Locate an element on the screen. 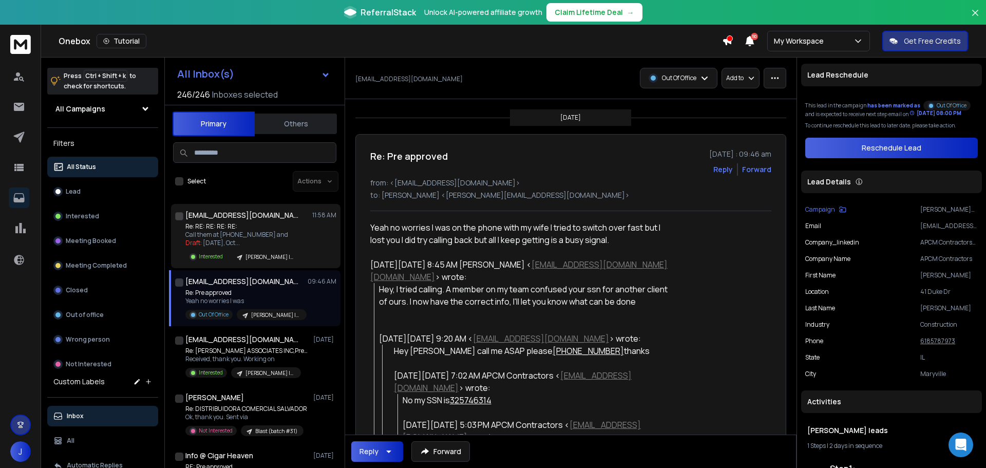  p: To continue reschedule this lead to later date, please take action. is located at coordinates (891, 125).